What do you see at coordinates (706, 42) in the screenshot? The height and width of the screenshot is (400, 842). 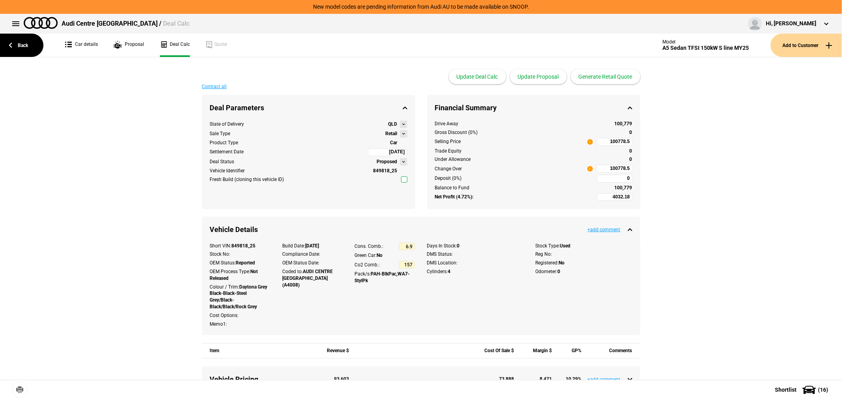 I see `div: Model` at bounding box center [706, 42].